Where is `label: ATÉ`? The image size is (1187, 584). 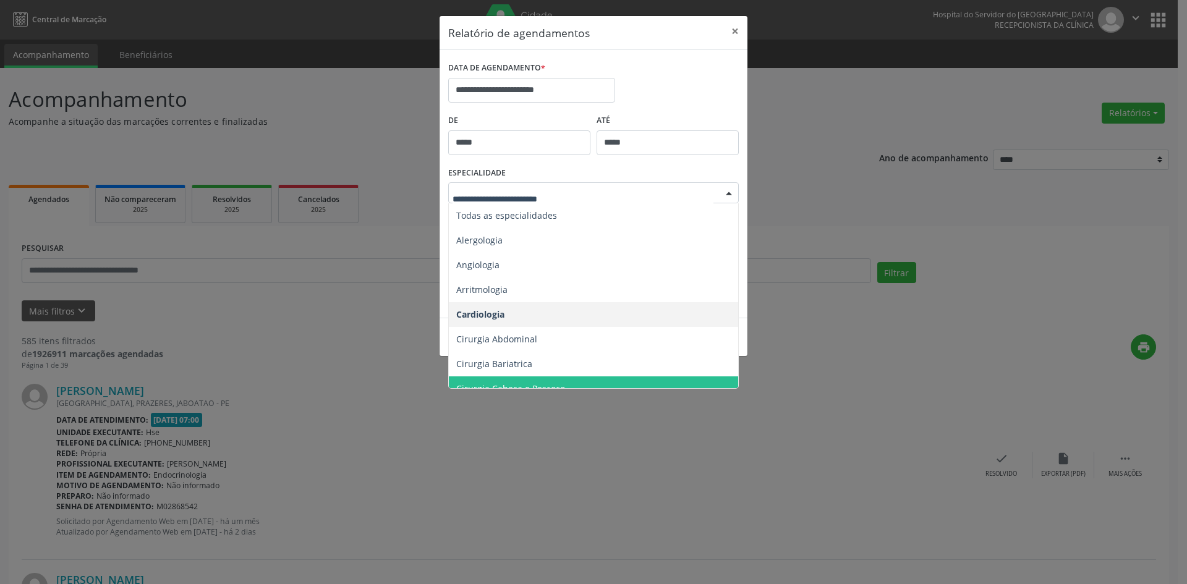
label: ATÉ is located at coordinates (668, 121).